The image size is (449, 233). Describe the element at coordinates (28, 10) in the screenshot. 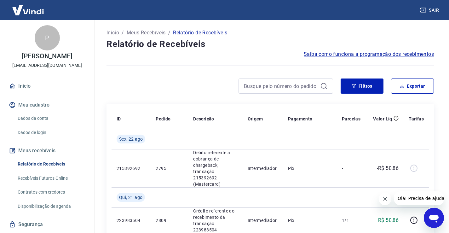

I see `img: Vindi` at that location.